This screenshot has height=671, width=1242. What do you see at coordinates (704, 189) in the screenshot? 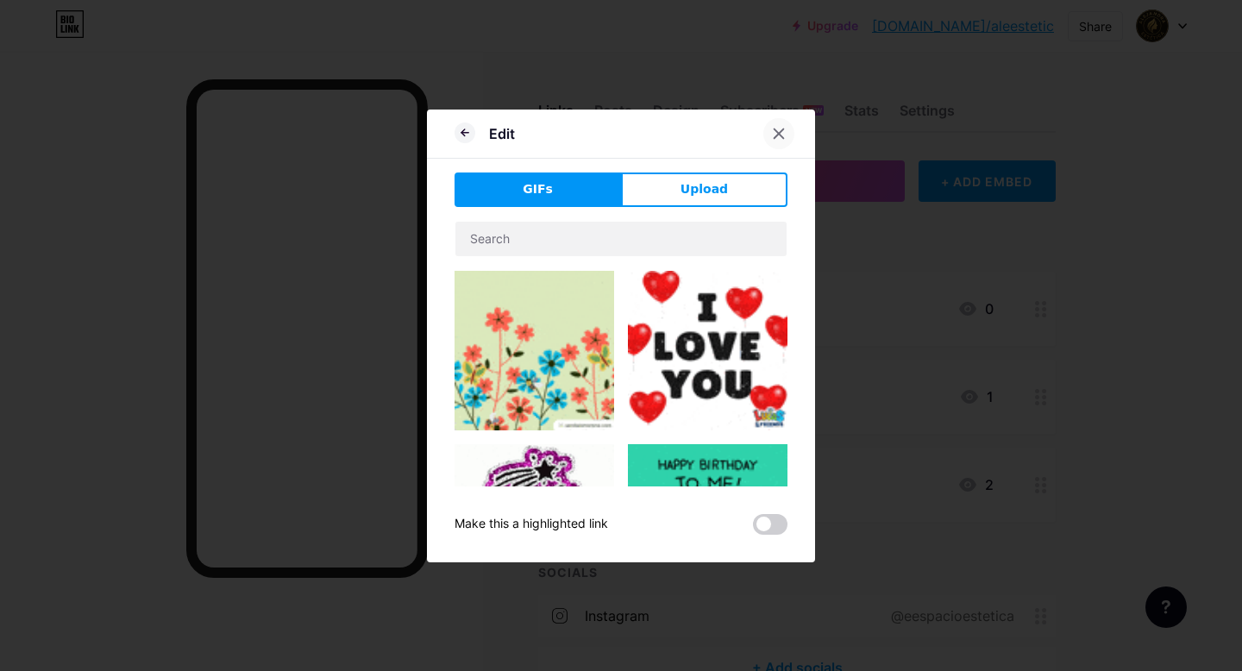
I see `span: Upload` at bounding box center [704, 189].